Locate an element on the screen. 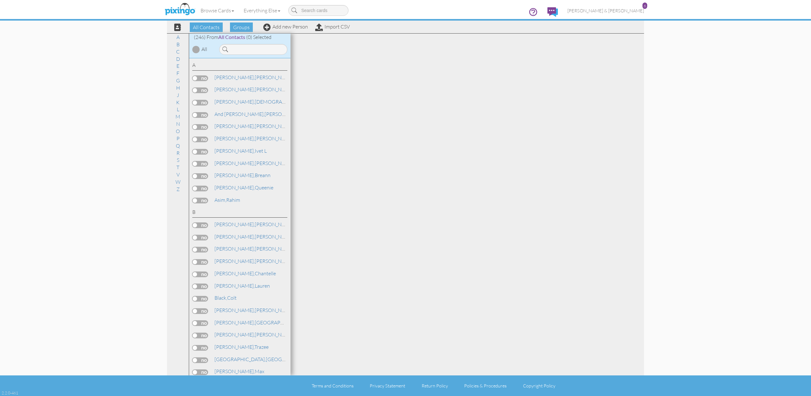 The height and width of the screenshot is (396, 811). span: (0) Selected is located at coordinates (259, 37).